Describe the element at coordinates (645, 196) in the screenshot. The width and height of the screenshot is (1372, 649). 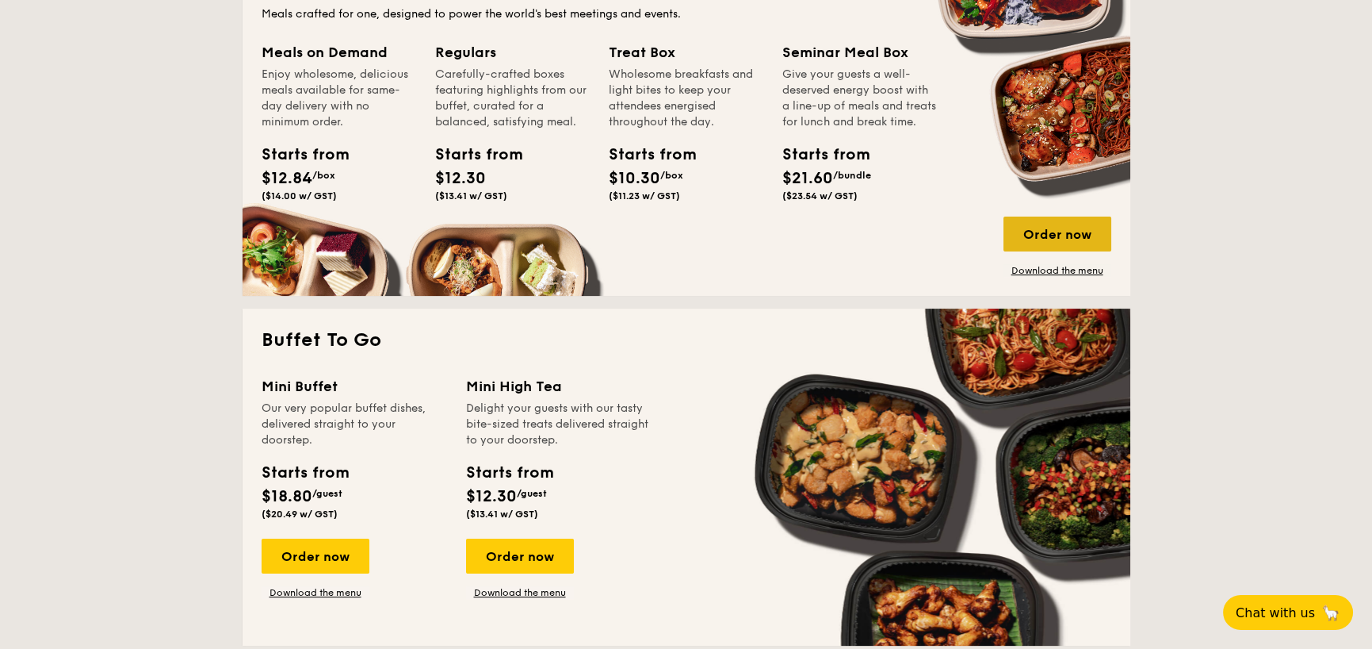
I see `span: ($11.23 w/ GST)` at that location.